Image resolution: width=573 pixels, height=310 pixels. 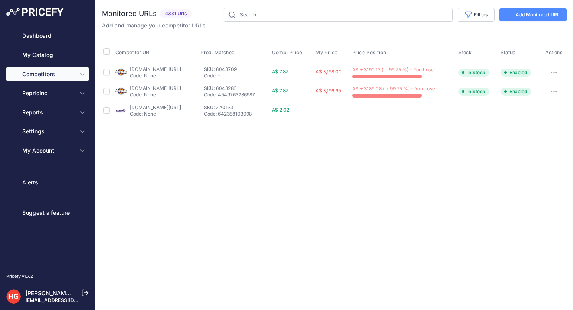 What do you see at coordinates (329, 71) in the screenshot?
I see `span: A$ 3,198.00` at bounding box center [329, 71].